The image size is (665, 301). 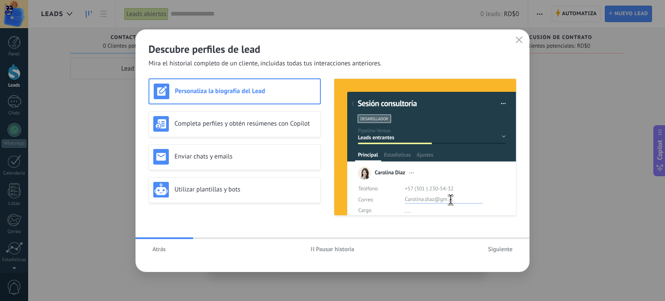 What do you see at coordinates (332, 49) in the screenshot?
I see `h2: Descubre perfiles de lead` at bounding box center [332, 49].